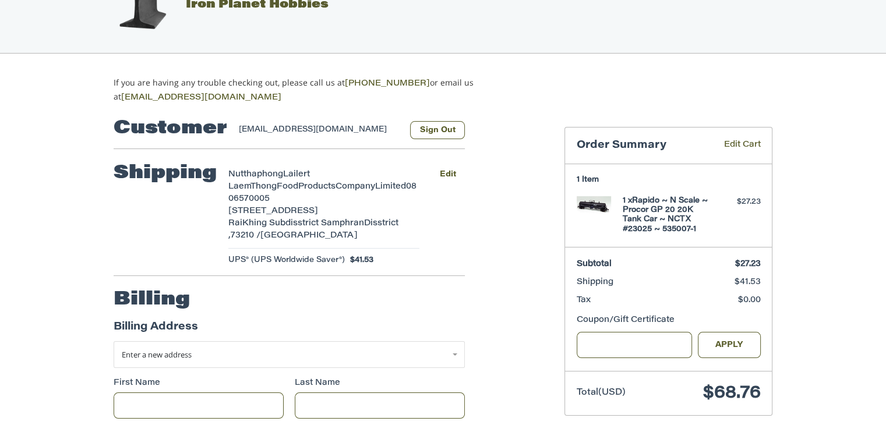 This screenshot has width=886, height=425. Describe the element at coordinates (151, 300) in the screenshot. I see `h2: Billing` at that location.